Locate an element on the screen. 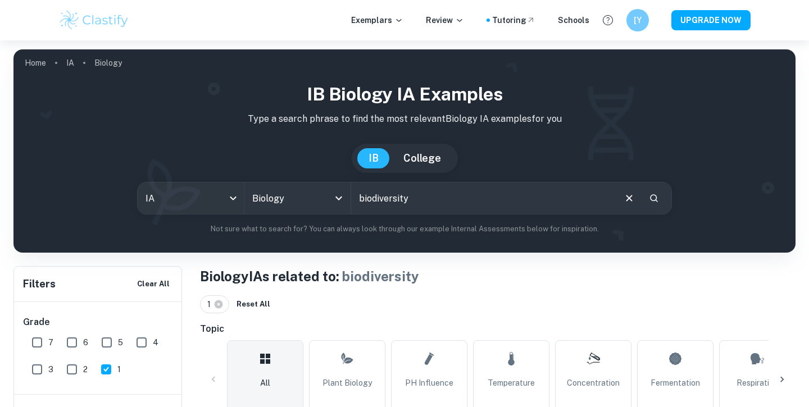 This screenshot has height=407, width=809. h6: Grade is located at coordinates (98, 323).